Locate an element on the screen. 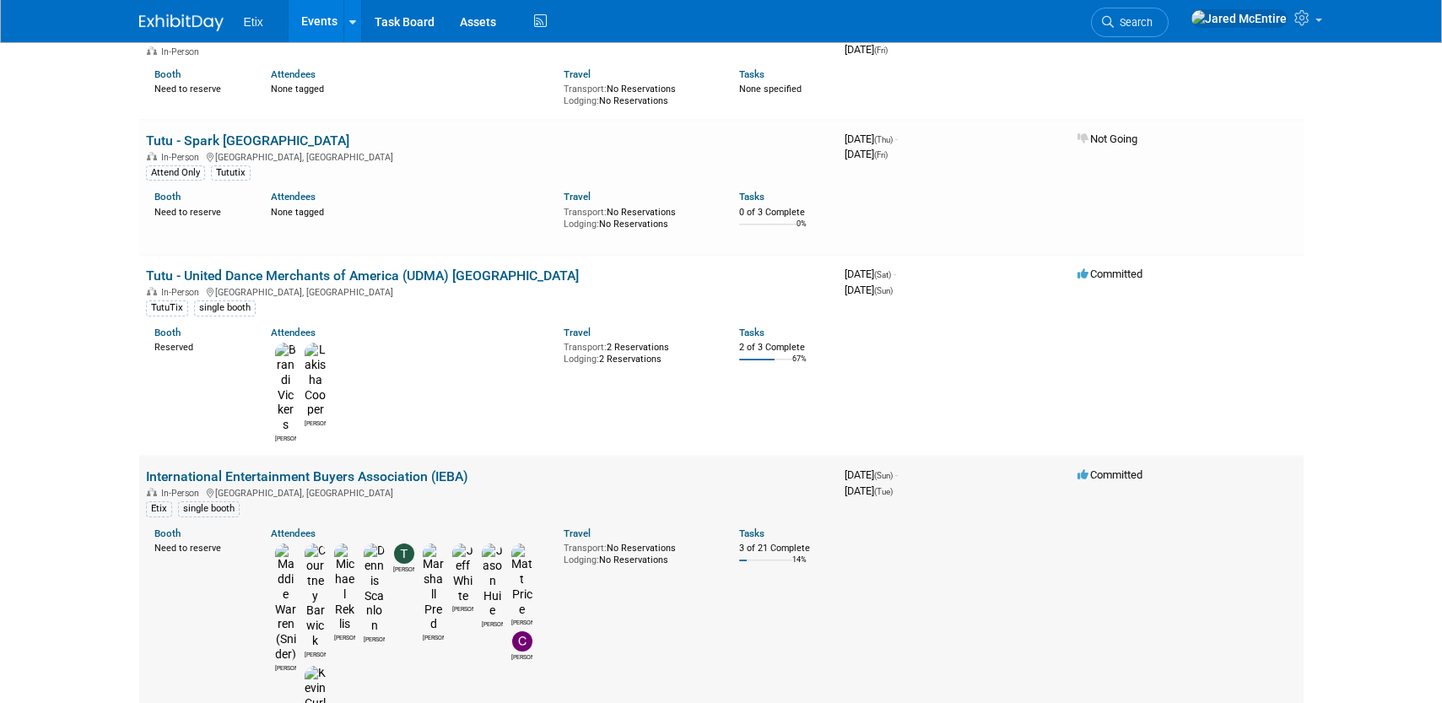 This screenshot has height=703, width=1442. img: Jason Huie is located at coordinates (492, 580).